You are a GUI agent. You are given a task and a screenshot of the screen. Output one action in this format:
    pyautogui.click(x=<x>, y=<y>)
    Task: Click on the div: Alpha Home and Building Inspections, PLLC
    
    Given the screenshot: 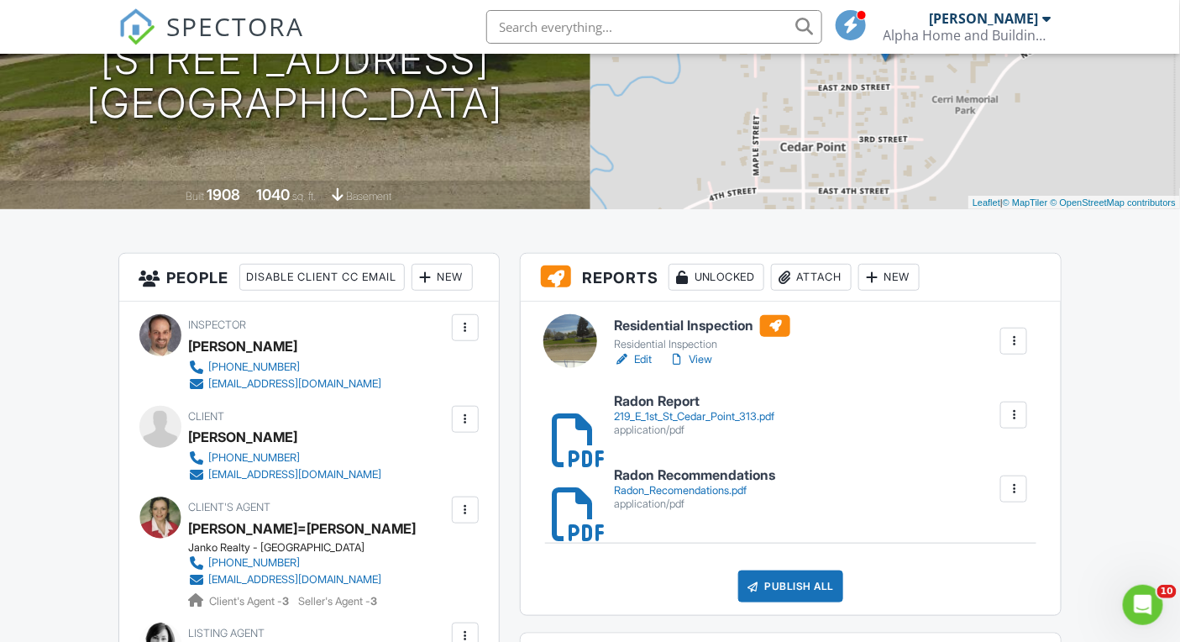 What is the action you would take?
    pyautogui.click(x=968, y=35)
    